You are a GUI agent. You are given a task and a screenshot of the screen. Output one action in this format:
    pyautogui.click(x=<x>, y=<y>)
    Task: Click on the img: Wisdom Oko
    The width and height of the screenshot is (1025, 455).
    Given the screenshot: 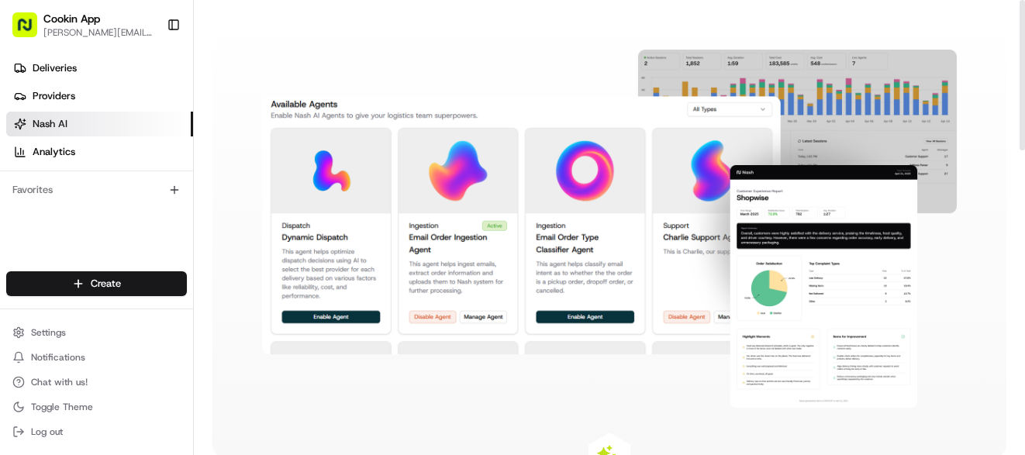 What is the action you would take?
    pyautogui.click(x=28, y=282)
    